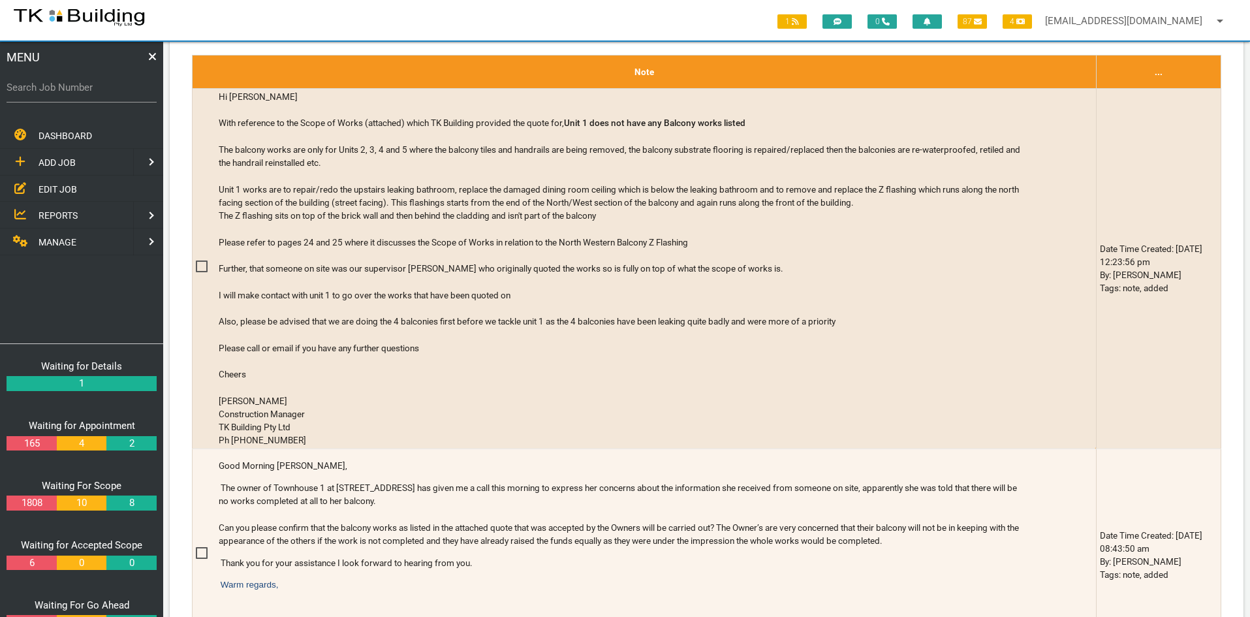  Describe the element at coordinates (249, 584) in the screenshot. I see `span: Warm regards,` at that location.